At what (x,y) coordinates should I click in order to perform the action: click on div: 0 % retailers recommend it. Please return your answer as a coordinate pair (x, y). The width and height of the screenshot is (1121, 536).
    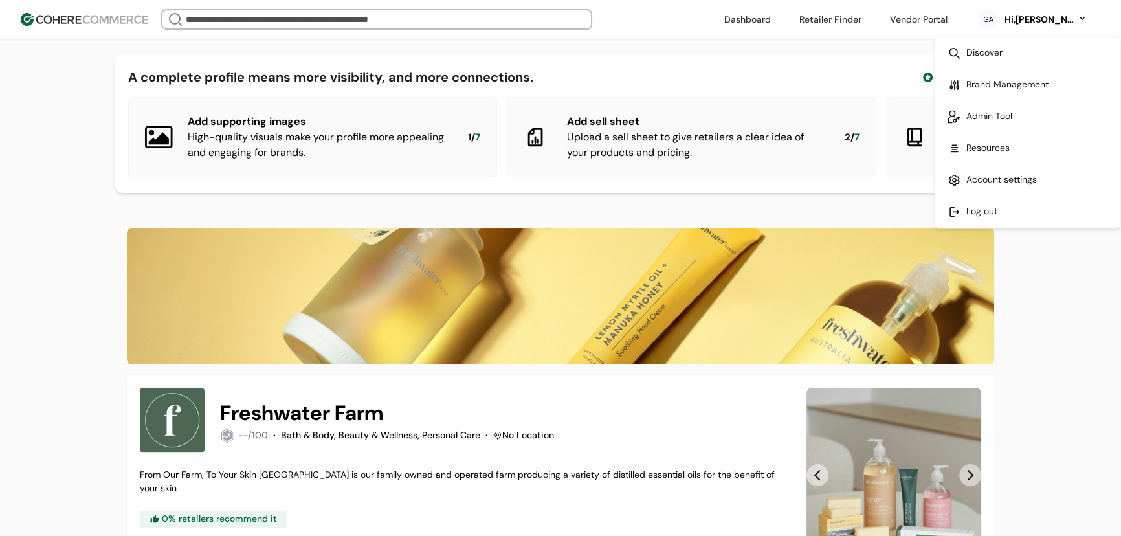
    Looking at the image, I should click on (214, 519).